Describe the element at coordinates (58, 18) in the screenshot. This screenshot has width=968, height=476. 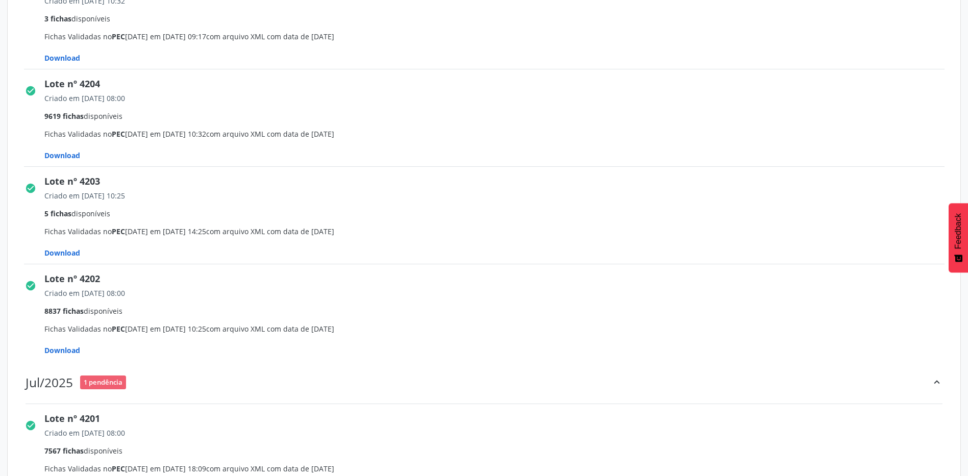
I see `span: 3 fichas` at that location.